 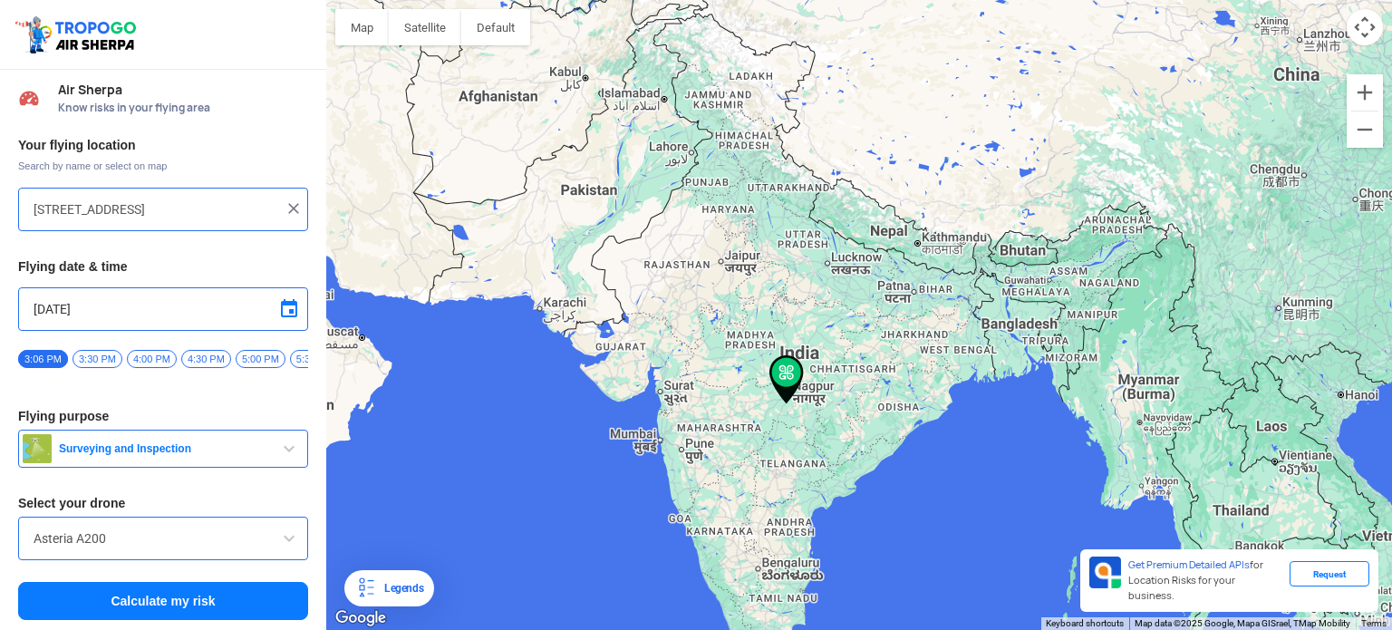 What do you see at coordinates (43, 359) in the screenshot?
I see `span: 3:06 PM` at bounding box center [43, 359].